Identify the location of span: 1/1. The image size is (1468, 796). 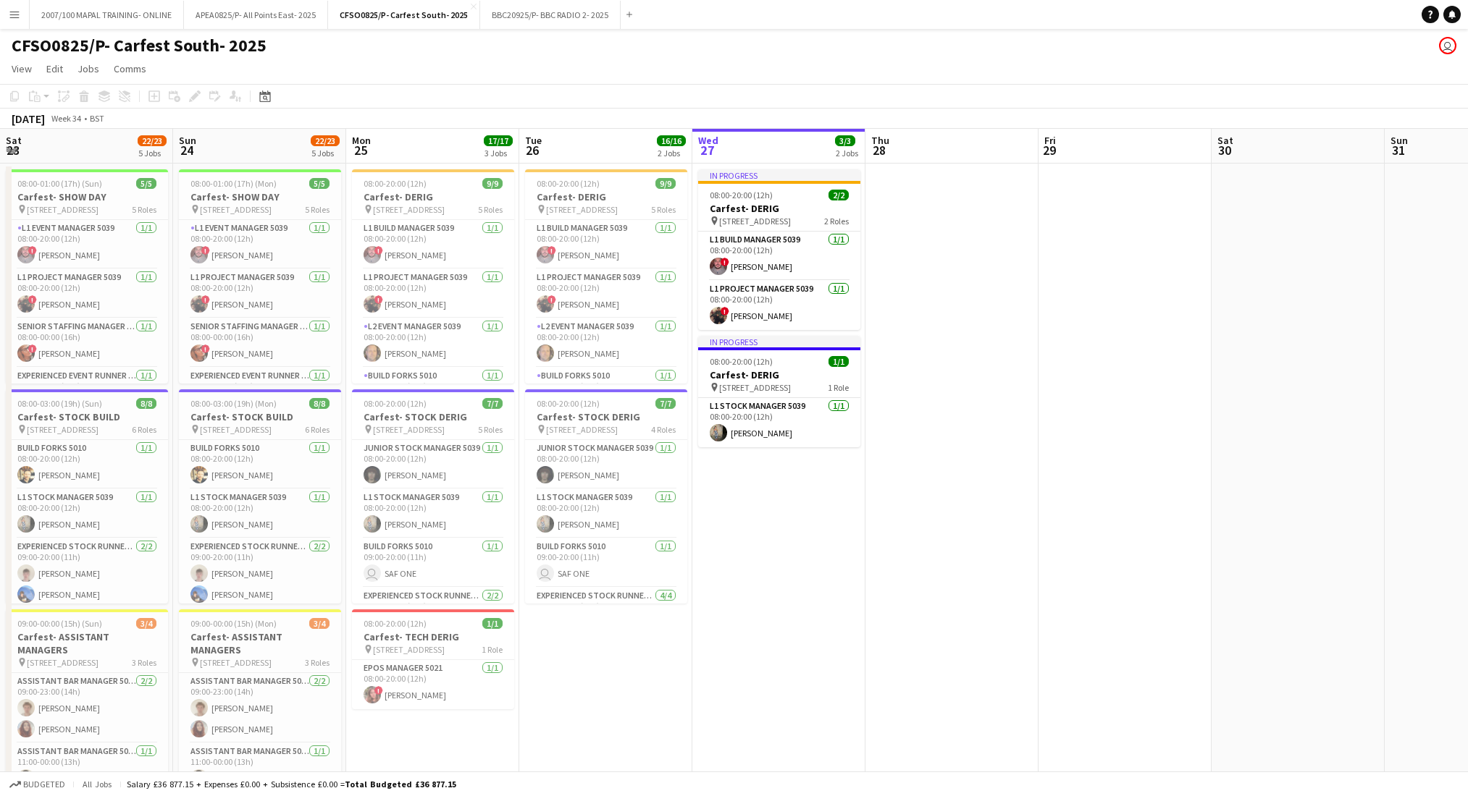
(492, 623).